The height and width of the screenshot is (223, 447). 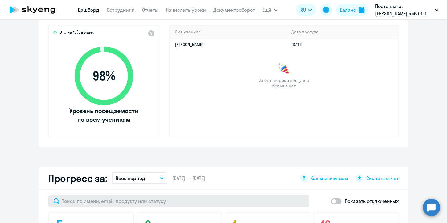 What do you see at coordinates (104, 76) in the screenshot?
I see `span: 98 %` at bounding box center [104, 76].